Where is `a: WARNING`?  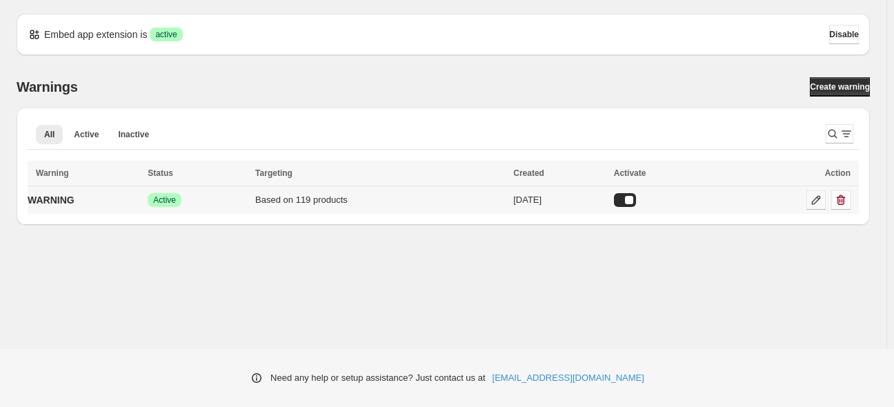 a: WARNING is located at coordinates (51, 200).